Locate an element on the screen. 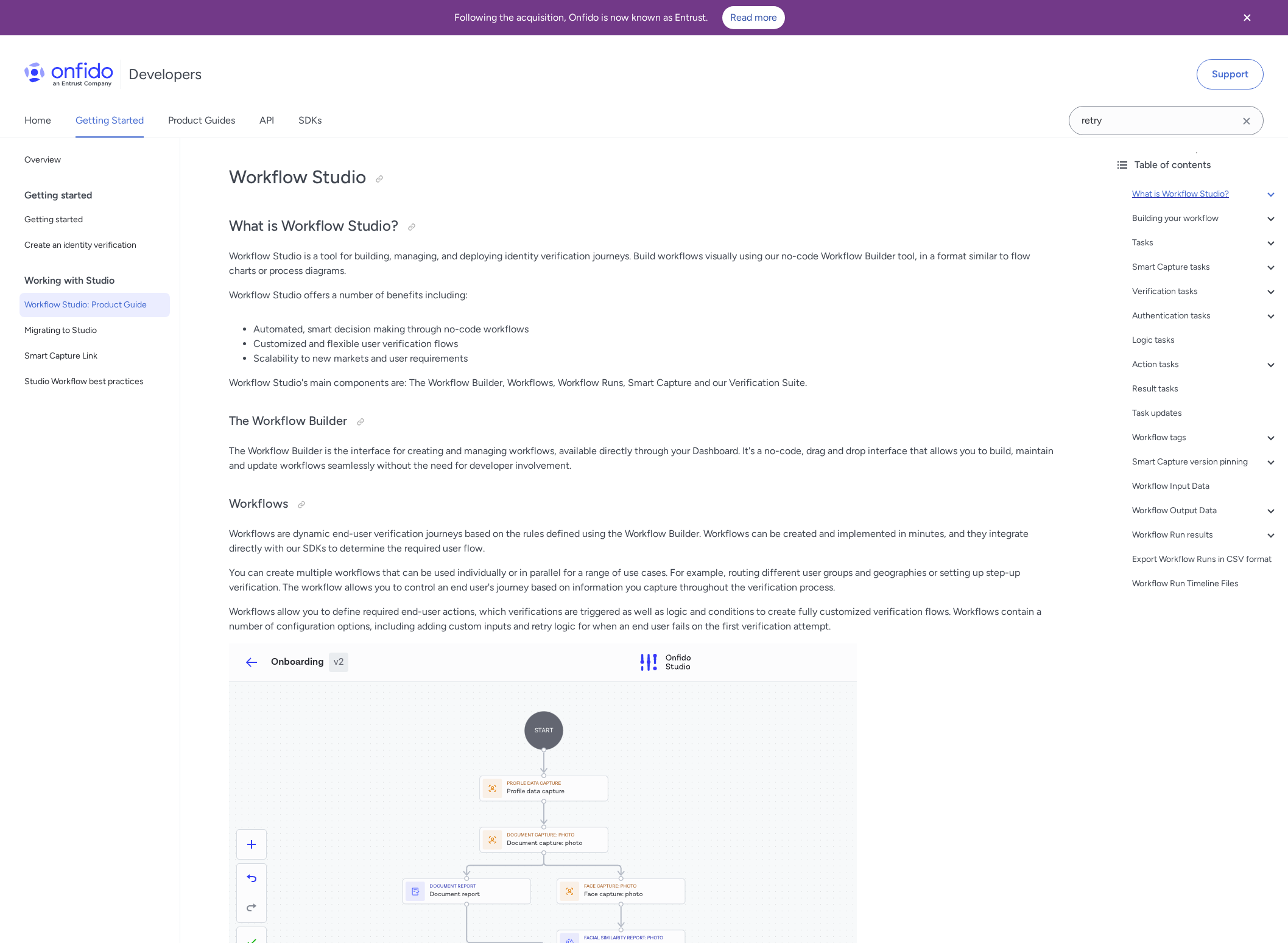  div: Tasks is located at coordinates (1205, 243).